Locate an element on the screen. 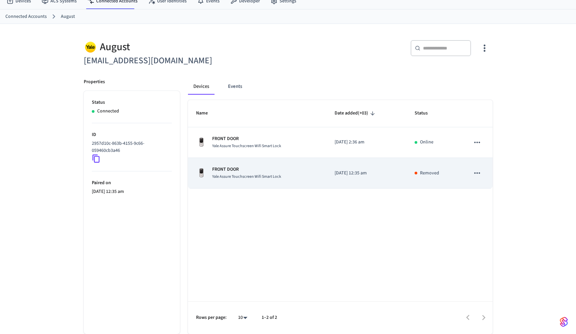  img: Yale Logo, Square is located at coordinates (90, 47).